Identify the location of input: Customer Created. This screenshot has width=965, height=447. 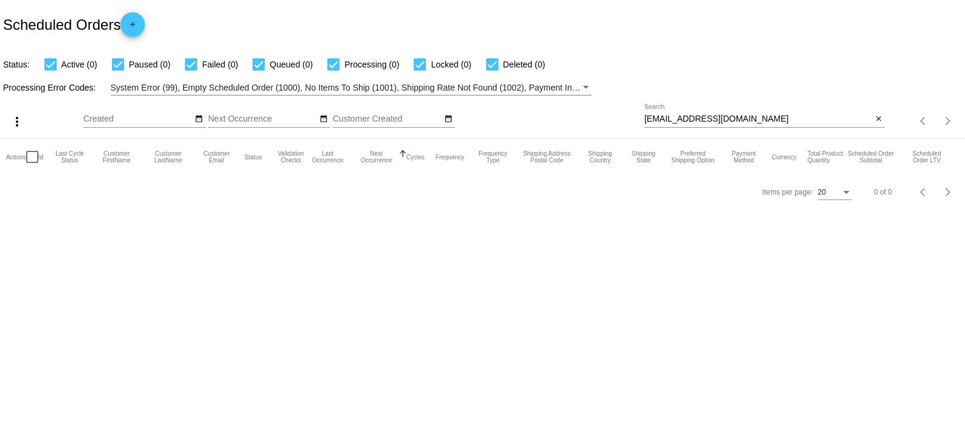
(388, 119).